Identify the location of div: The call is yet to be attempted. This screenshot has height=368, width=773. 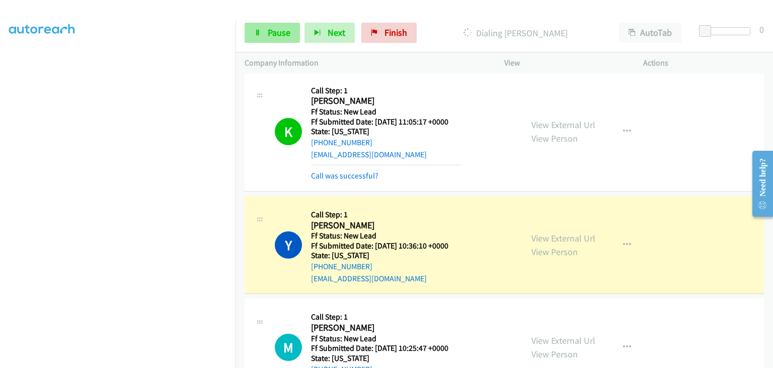
(289, 347).